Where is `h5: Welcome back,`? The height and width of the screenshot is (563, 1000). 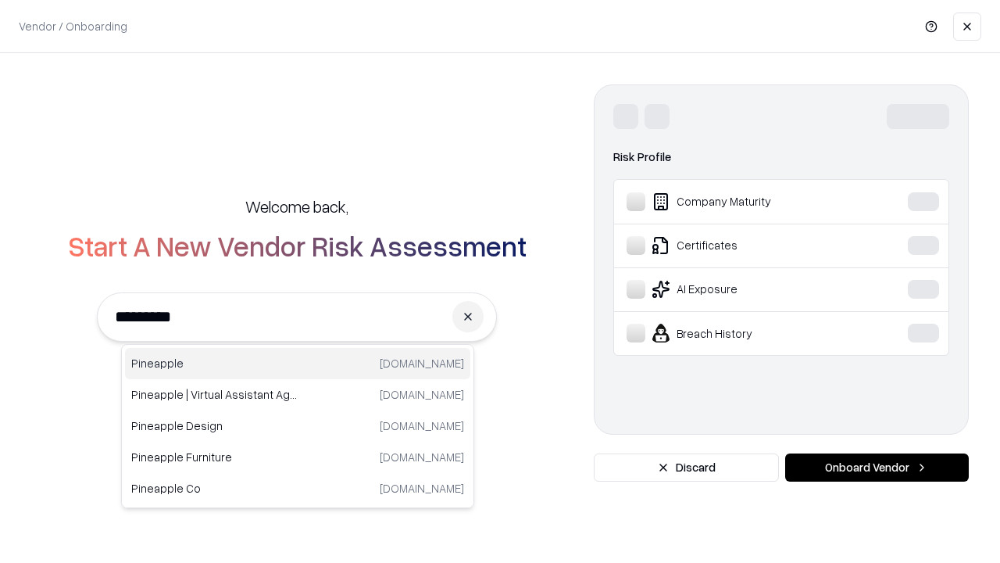 h5: Welcome back, is located at coordinates (297, 206).